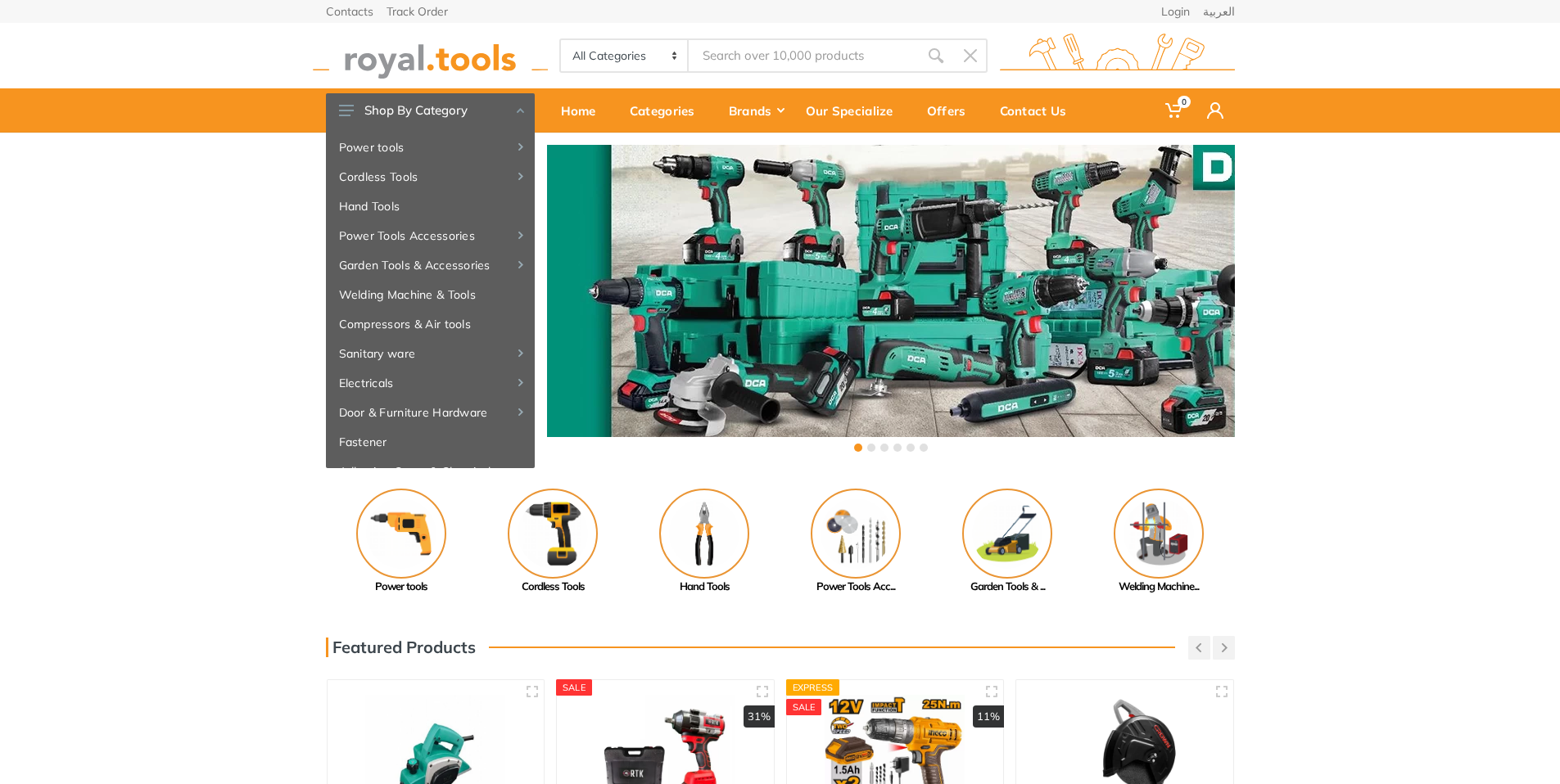 This screenshot has width=1560, height=784. Describe the element at coordinates (760, 717) in the screenshot. I see `div: 31%` at that location.